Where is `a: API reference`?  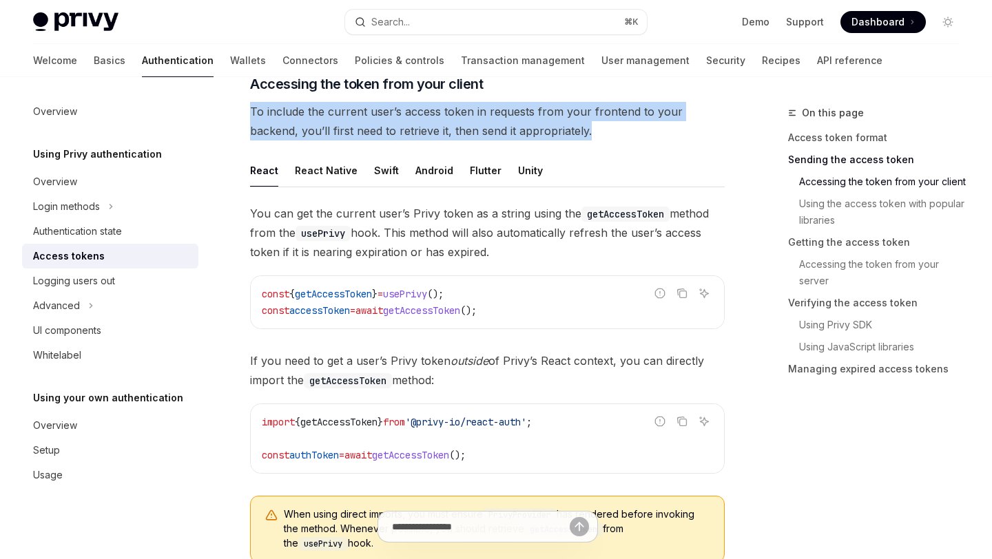
a: API reference is located at coordinates (849, 61).